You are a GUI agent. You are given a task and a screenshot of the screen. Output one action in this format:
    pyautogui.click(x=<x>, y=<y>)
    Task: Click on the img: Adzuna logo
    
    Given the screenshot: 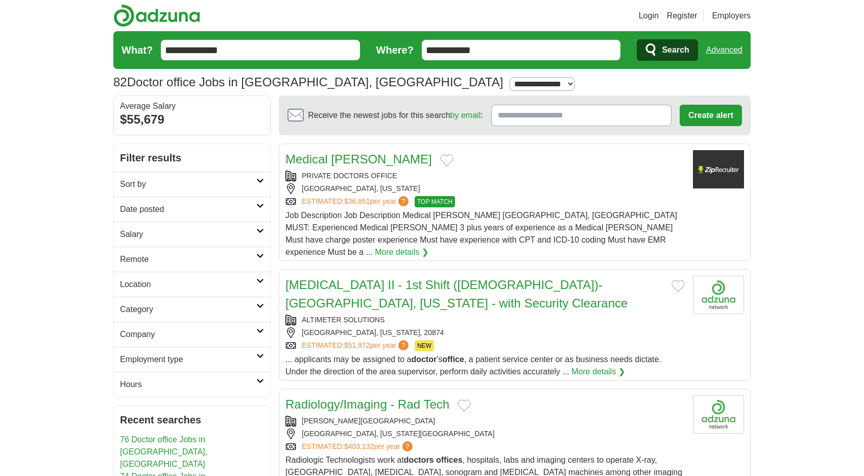 What is the action you would take?
    pyautogui.click(x=157, y=15)
    